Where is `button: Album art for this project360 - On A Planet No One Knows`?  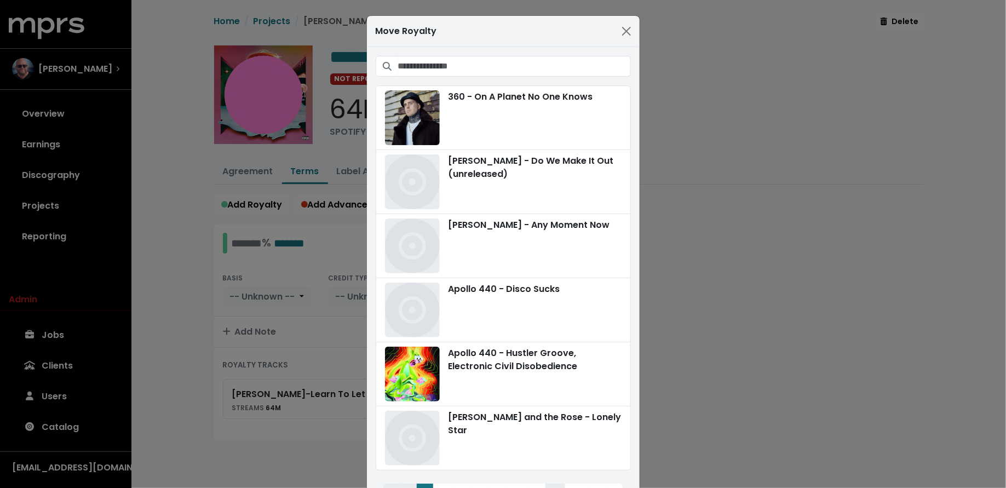 button: Album art for this project360 - On A Planet No One Knows is located at coordinates (504, 118).